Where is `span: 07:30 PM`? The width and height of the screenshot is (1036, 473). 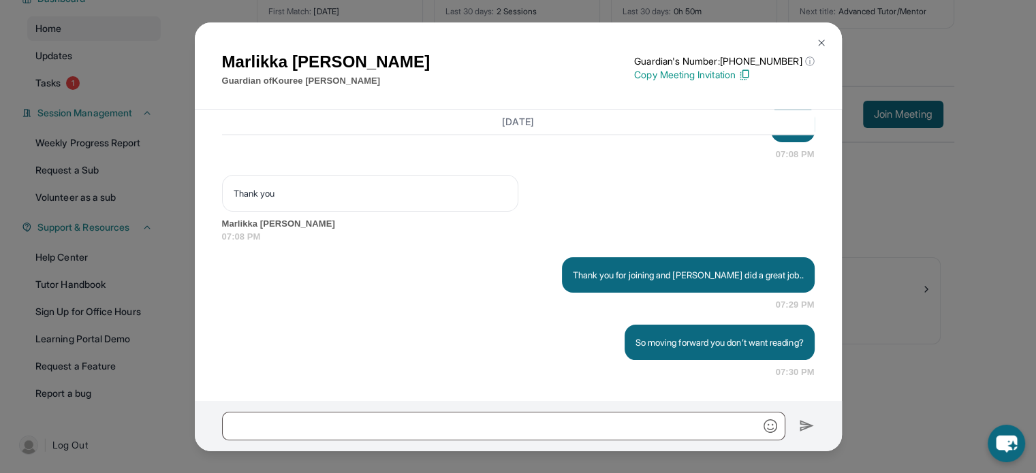
span: 07:30 PM is located at coordinates (795, 372).